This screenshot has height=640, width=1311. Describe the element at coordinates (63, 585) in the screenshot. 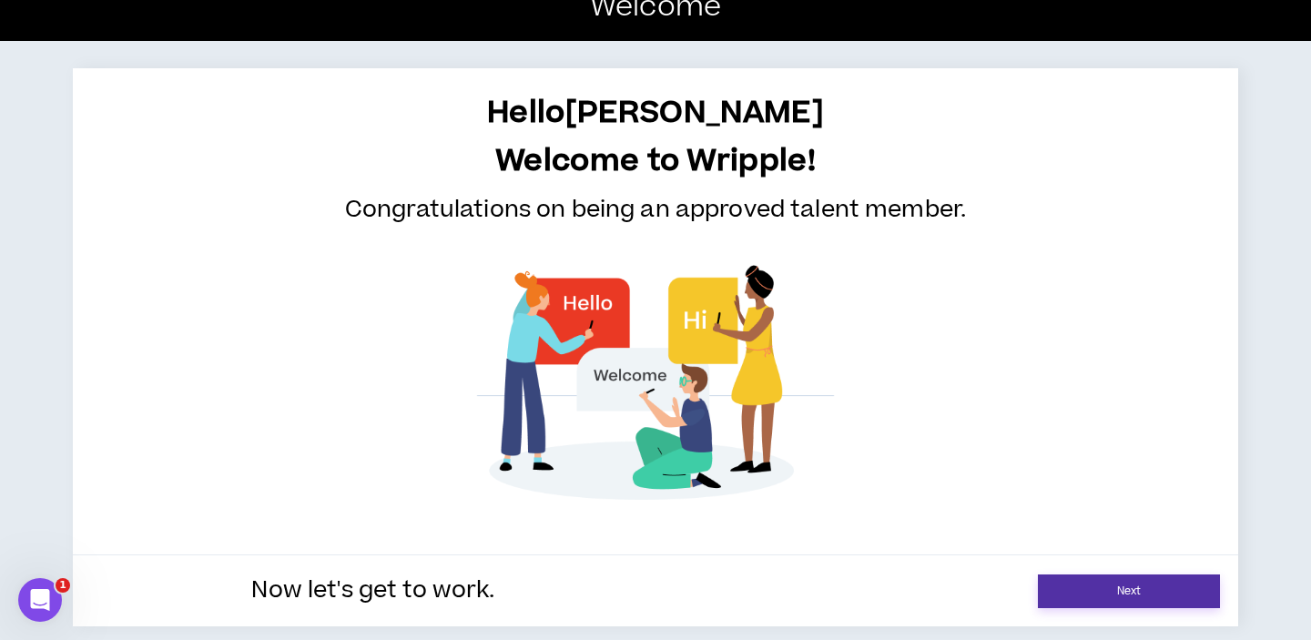

I see `span: 1` at that location.